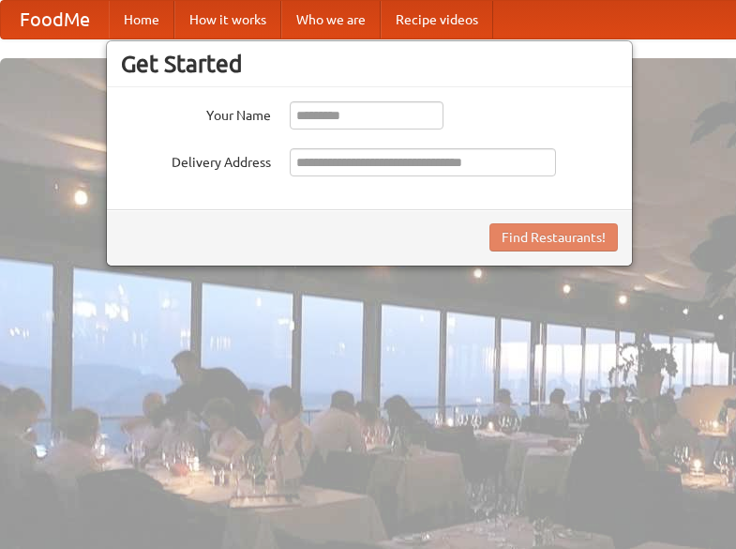  What do you see at coordinates (54, 20) in the screenshot?
I see `a: FoodMe` at bounding box center [54, 20].